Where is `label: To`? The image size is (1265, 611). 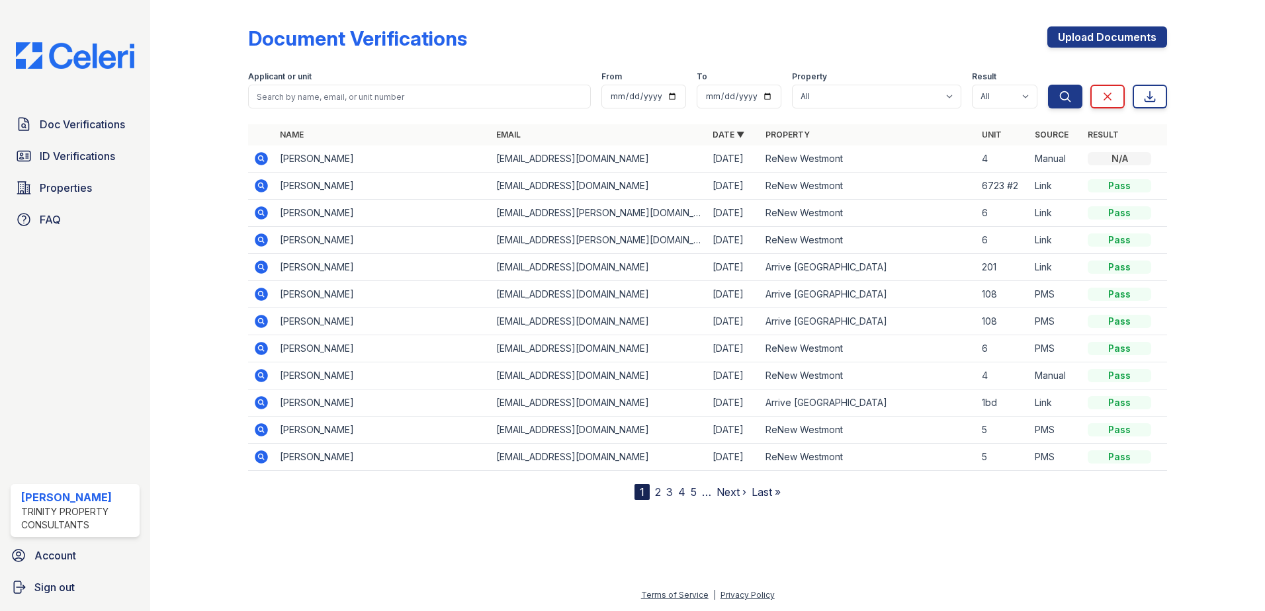 label: To is located at coordinates (702, 77).